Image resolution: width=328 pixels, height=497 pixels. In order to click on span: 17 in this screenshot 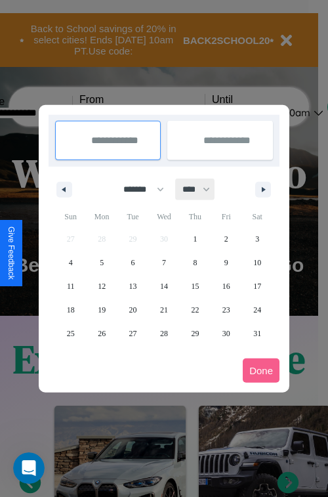, I will do `click(257, 286)`.